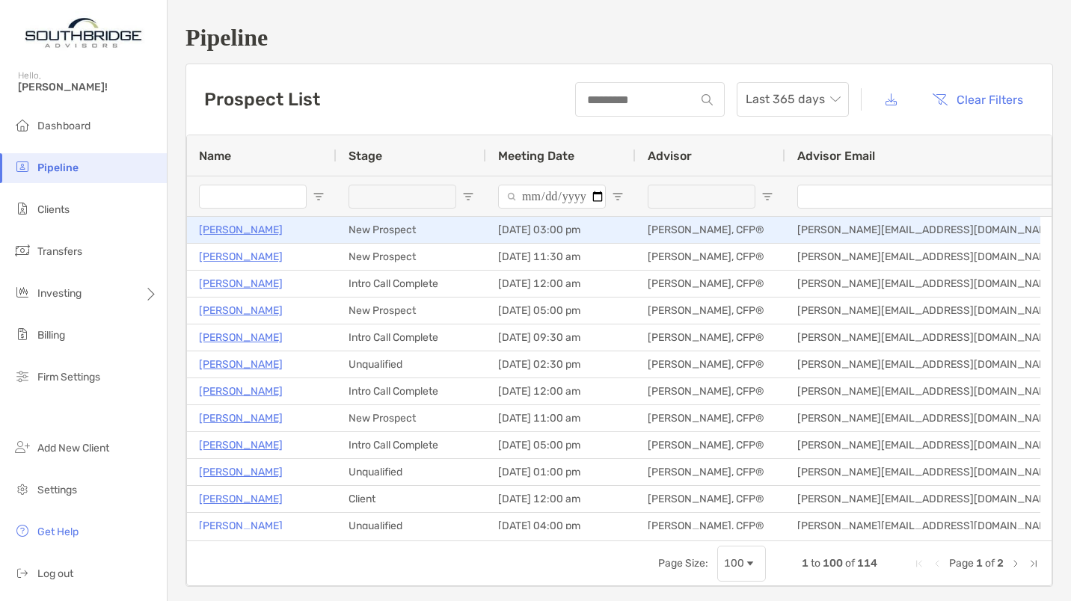 The height and width of the screenshot is (601, 1071). I want to click on h3: Prospect List, so click(262, 99).